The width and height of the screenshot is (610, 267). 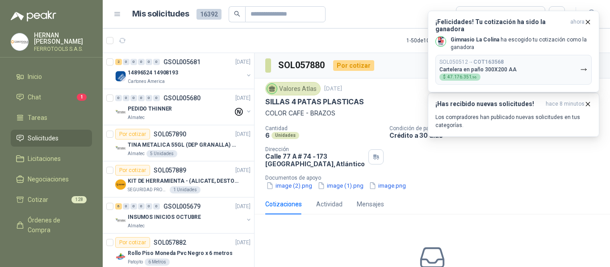 What do you see at coordinates (43, 138) in the screenshot?
I see `span: Solicitudes` at bounding box center [43, 138].